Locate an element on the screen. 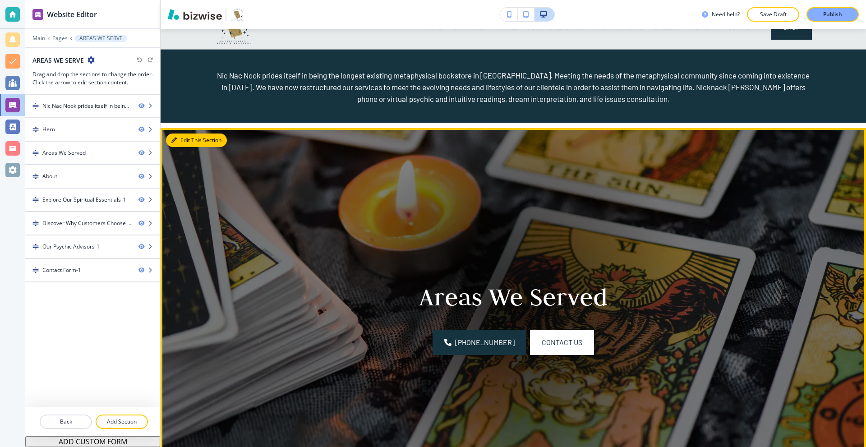  div: Areas We Served is located at coordinates (64, 153).